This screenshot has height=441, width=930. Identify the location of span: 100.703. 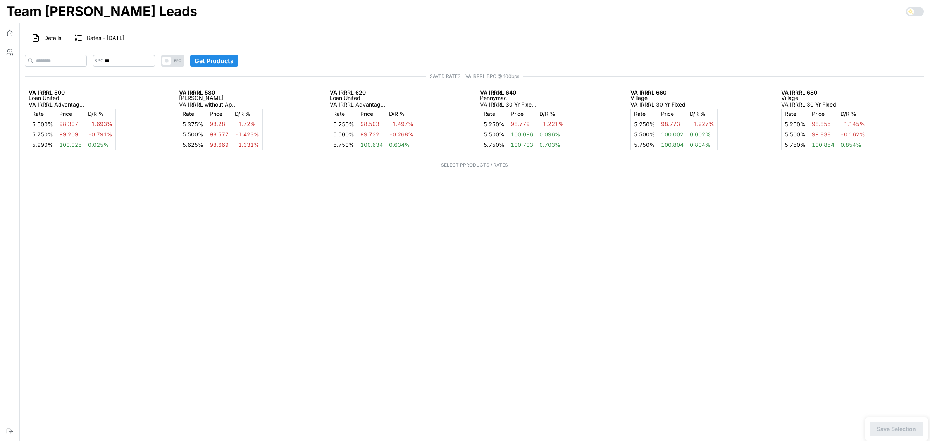
(522, 144).